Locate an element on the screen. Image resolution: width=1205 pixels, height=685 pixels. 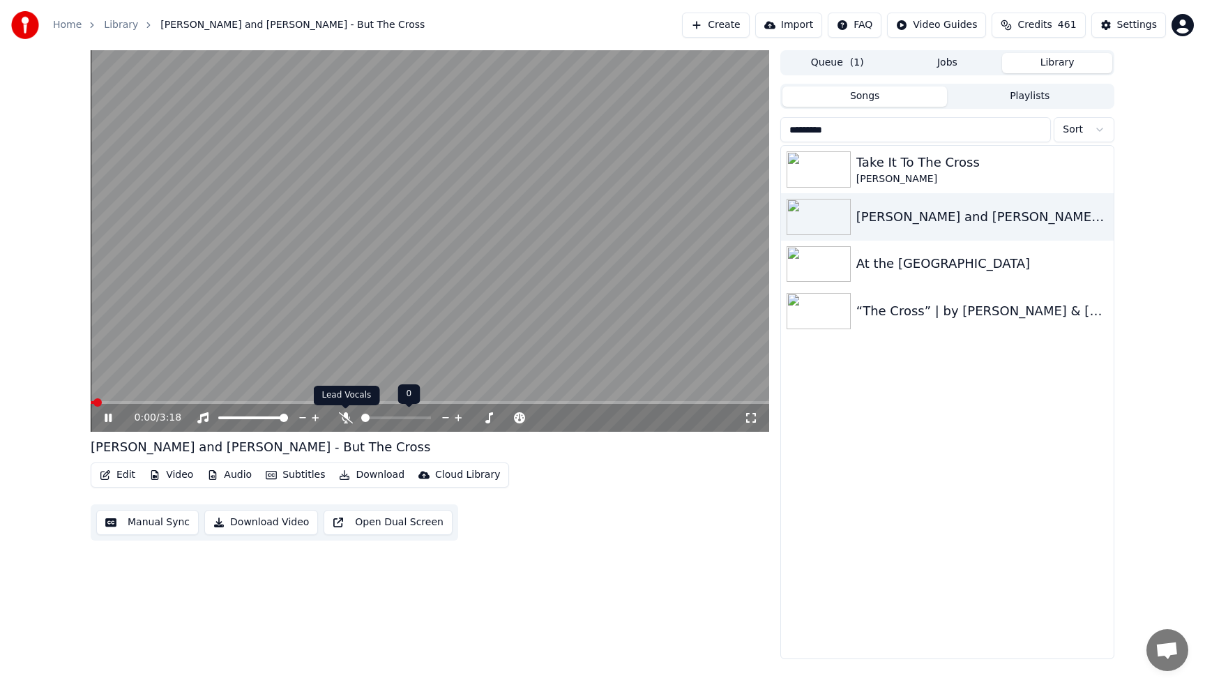
button: Queue is located at coordinates (838, 63).